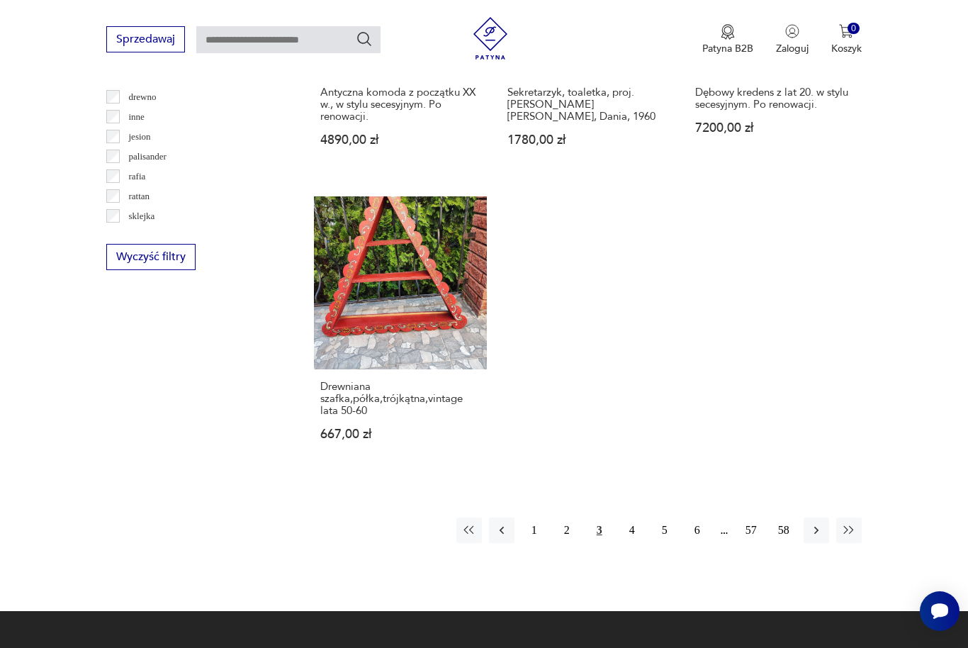 This screenshot has height=648, width=968. Describe the element at coordinates (140, 196) in the screenshot. I see `p: rattan` at that location.